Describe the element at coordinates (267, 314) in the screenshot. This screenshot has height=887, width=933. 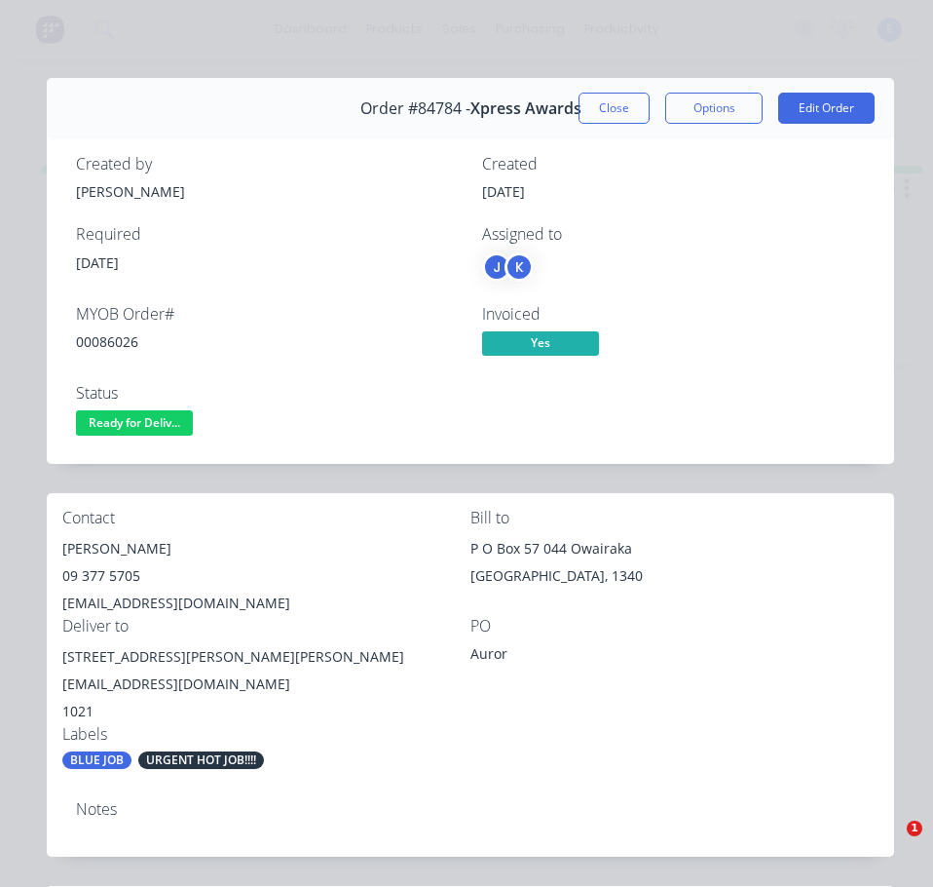
I see `div: MYOB Order #` at that location.